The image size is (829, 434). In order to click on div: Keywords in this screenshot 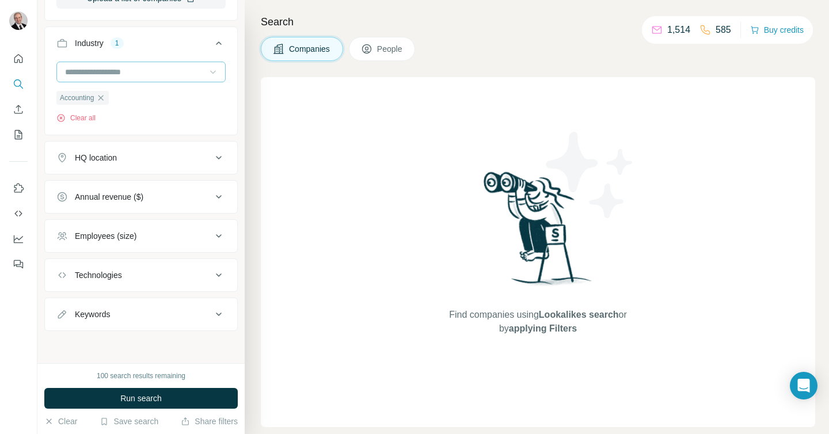, I will do `click(92, 314)`.